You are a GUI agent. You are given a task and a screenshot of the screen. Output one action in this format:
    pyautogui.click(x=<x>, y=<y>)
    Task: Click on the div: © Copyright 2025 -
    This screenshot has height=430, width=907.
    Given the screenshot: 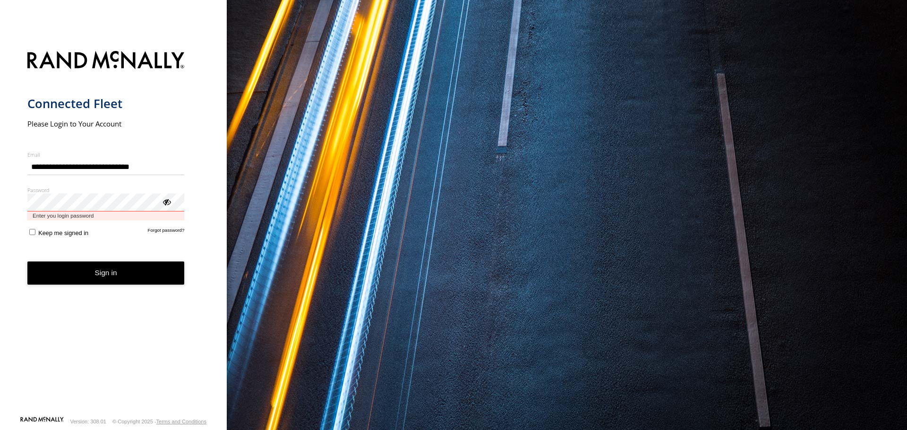 What is the action you would take?
    pyautogui.click(x=159, y=422)
    